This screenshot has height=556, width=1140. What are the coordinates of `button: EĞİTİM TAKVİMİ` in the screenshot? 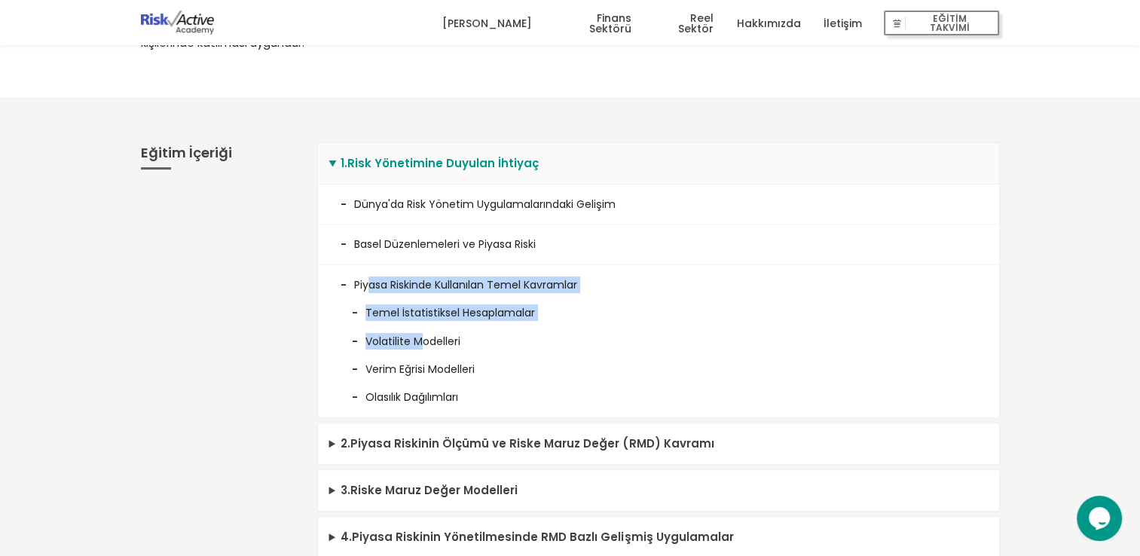 It's located at (941, 23).